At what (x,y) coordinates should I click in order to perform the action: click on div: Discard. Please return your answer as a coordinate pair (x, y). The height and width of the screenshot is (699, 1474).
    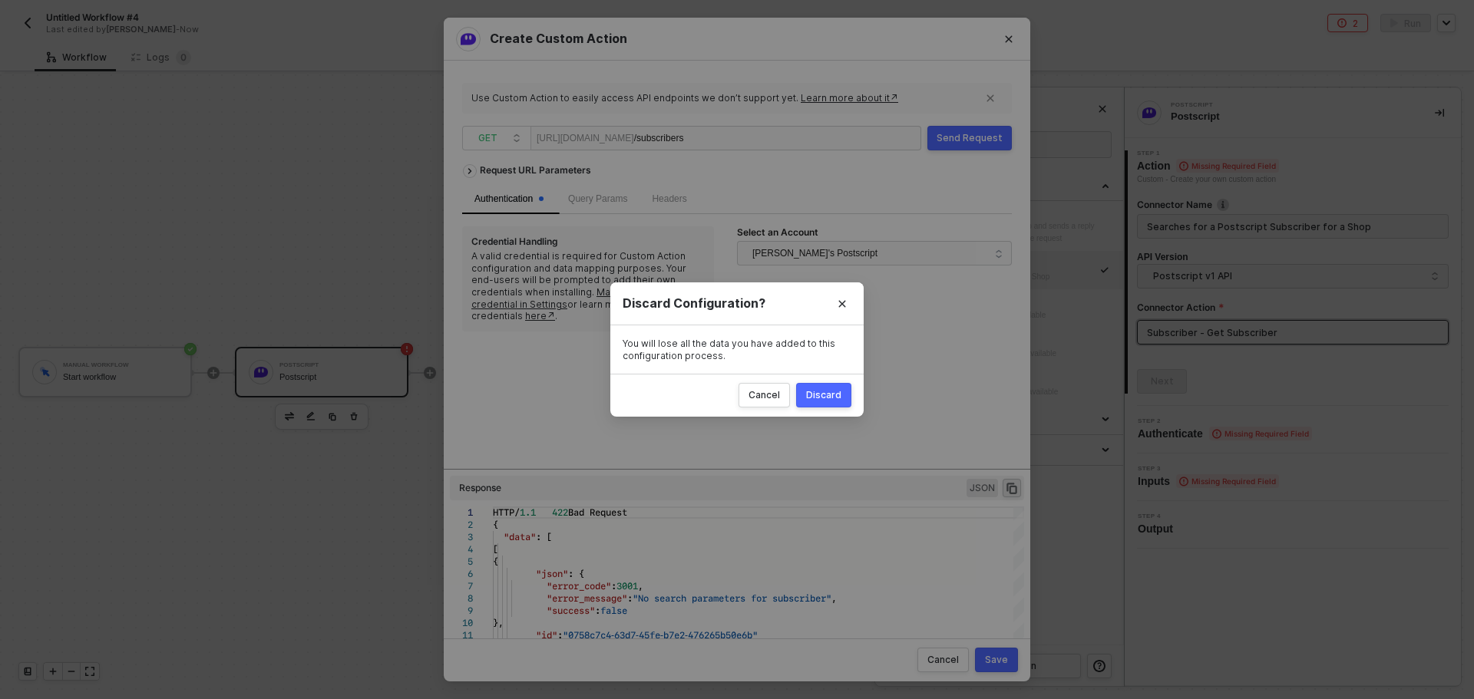
    Looking at the image, I should click on (824, 395).